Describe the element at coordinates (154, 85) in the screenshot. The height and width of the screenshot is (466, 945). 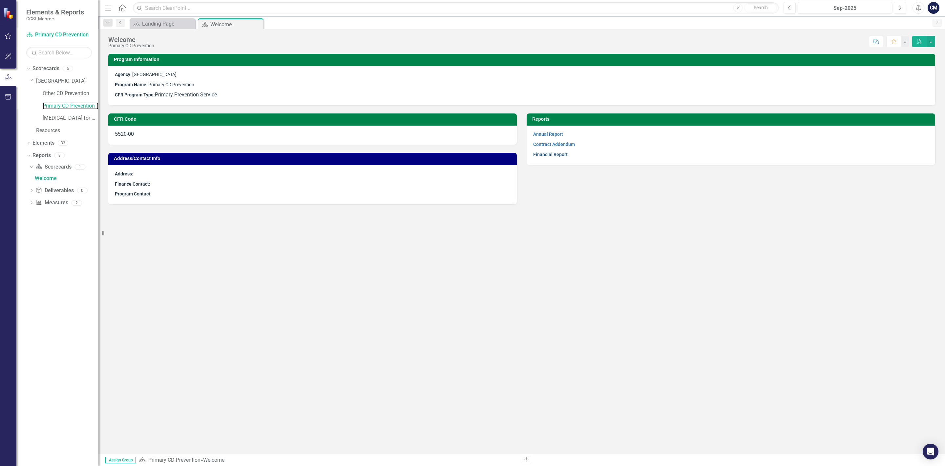
I see `span: : Primary CD Prevention` at that location.